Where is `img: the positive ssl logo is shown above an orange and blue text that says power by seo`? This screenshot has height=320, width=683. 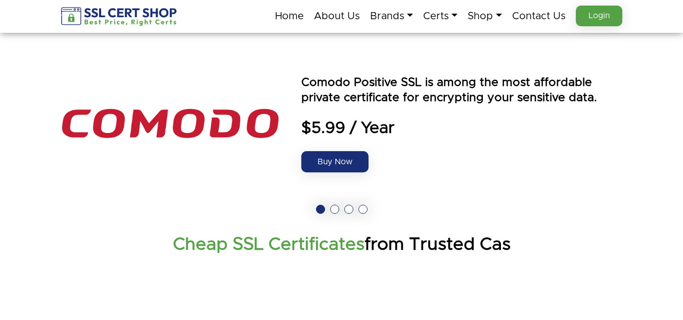 img: the positive ssl logo is shown above an orange and blue text that says power by seo is located at coordinates (170, 124).